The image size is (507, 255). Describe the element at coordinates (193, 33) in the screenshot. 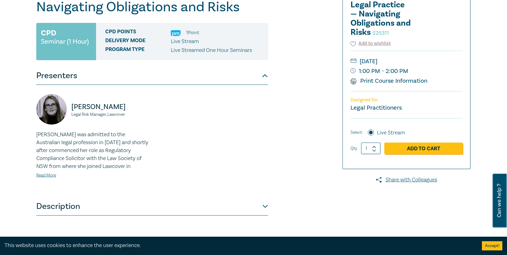

I see `li: 1 Point` at that location.